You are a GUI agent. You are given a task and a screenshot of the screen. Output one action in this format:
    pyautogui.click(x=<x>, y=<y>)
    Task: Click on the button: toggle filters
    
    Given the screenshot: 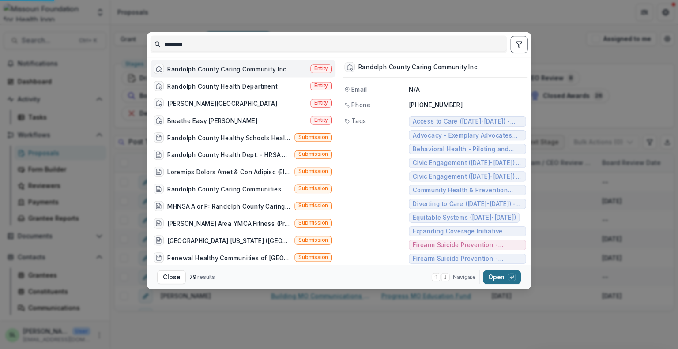 What is the action you would take?
    pyautogui.click(x=519, y=44)
    